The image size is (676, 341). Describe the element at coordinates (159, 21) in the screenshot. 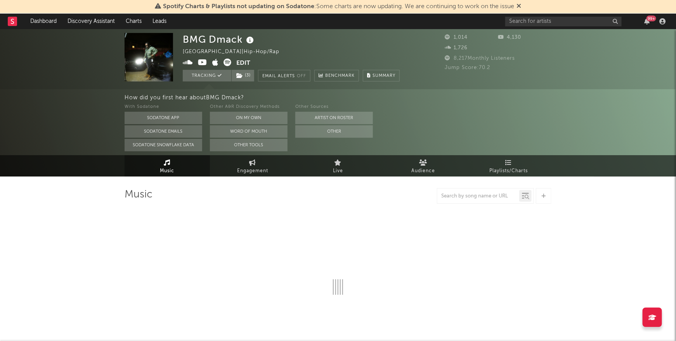

I see `a: Leads` at that location.